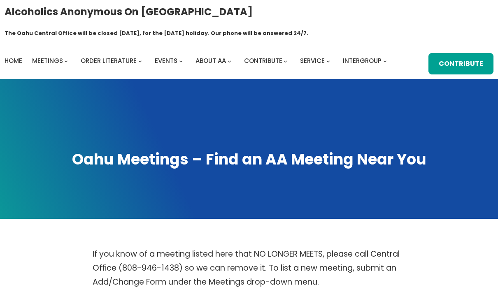 This screenshot has width=498, height=292. Describe the element at coordinates (47, 61) in the screenshot. I see `span: Meetings` at that location.